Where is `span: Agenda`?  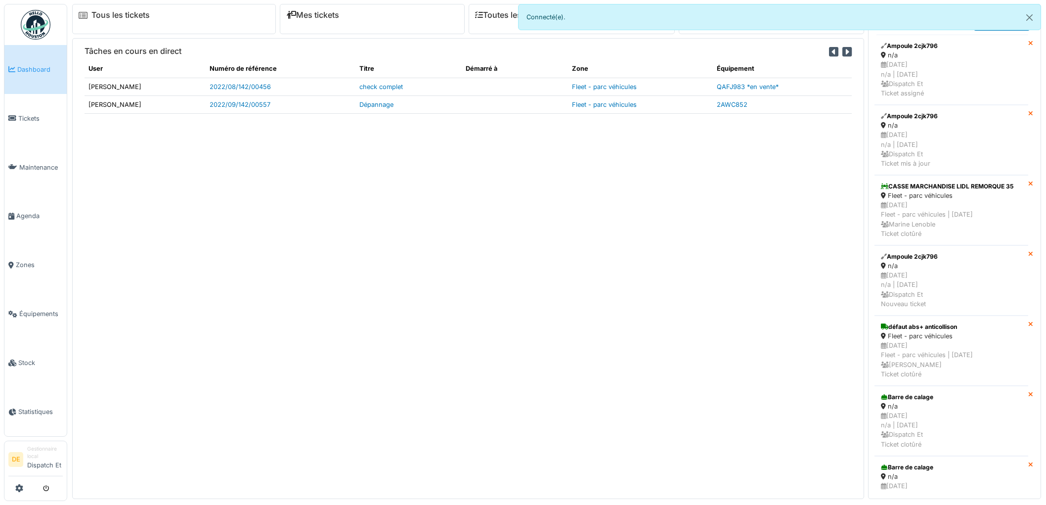 span: Agenda is located at coordinates (40, 216).